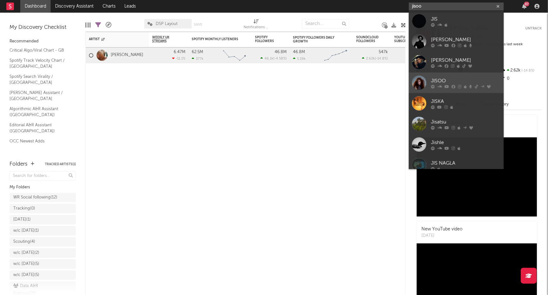  What do you see at coordinates (43, 28) in the screenshot?
I see `div: My Discovery Checklist` at bounding box center [43, 28].